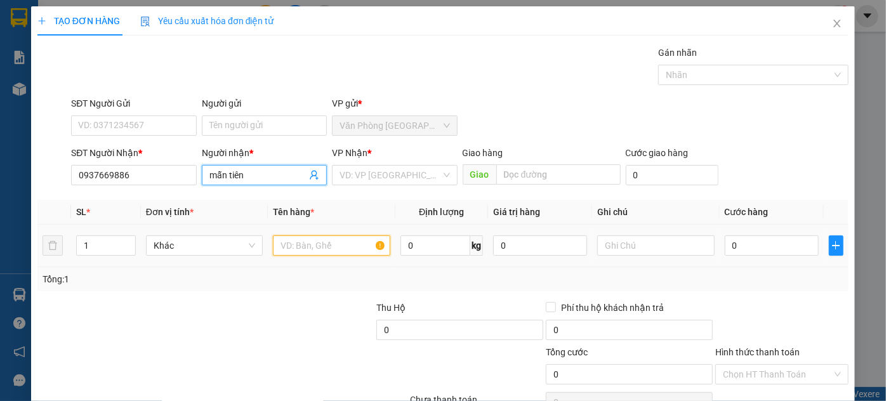  Describe the element at coordinates (264, 153) in the screenshot. I see `div: Người nhận` at that location.